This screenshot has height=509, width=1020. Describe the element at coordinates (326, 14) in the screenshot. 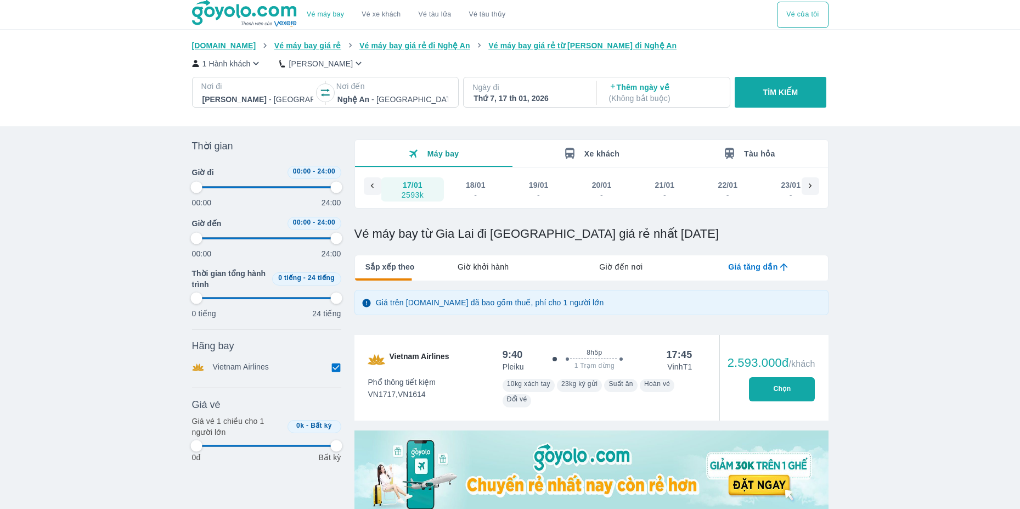

I see `a: Vé máy bay` at that location.